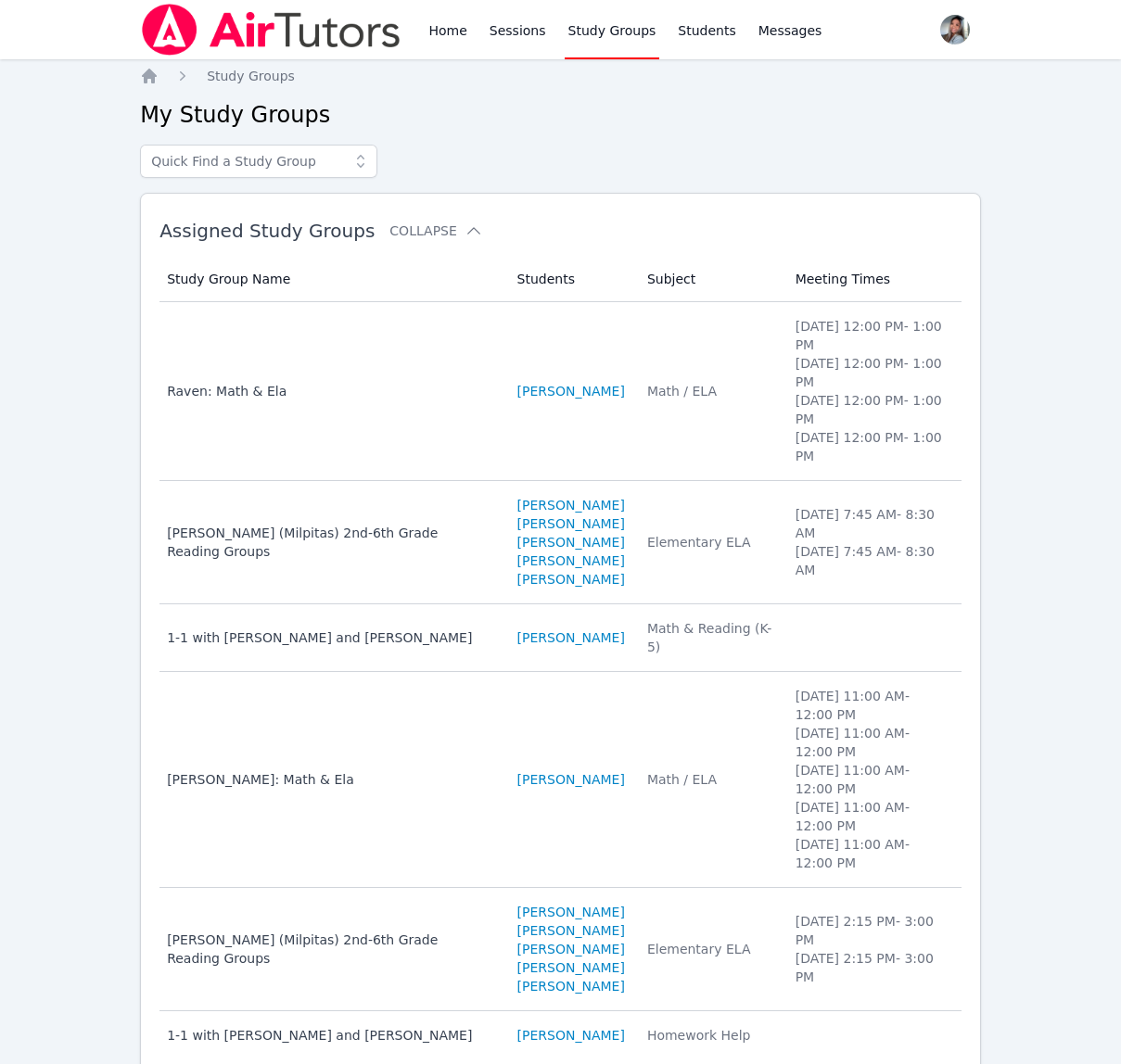  I want to click on th: Students, so click(572, 279).